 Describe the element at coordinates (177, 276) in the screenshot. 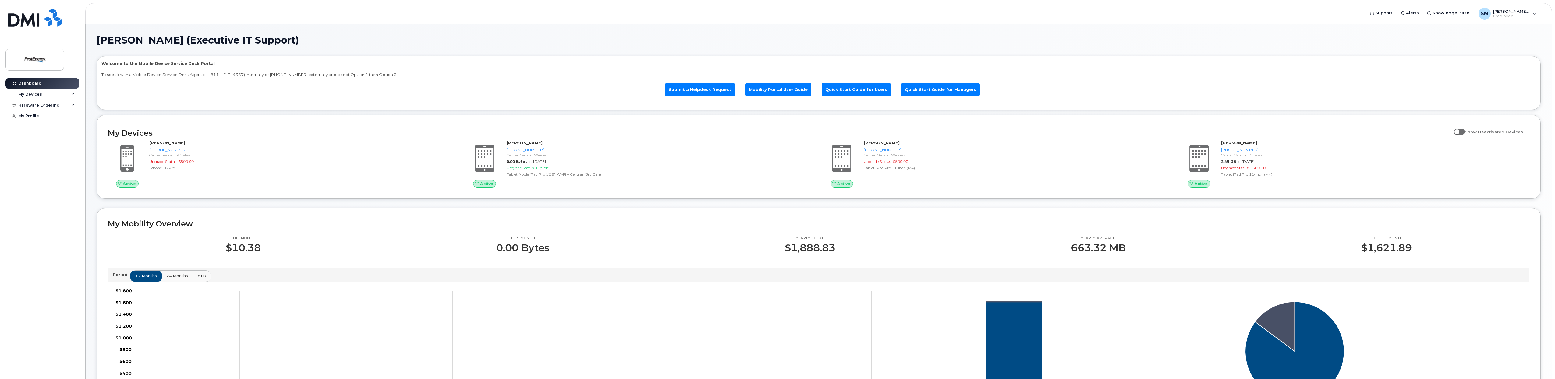

I see `span: 24 months` at that location.